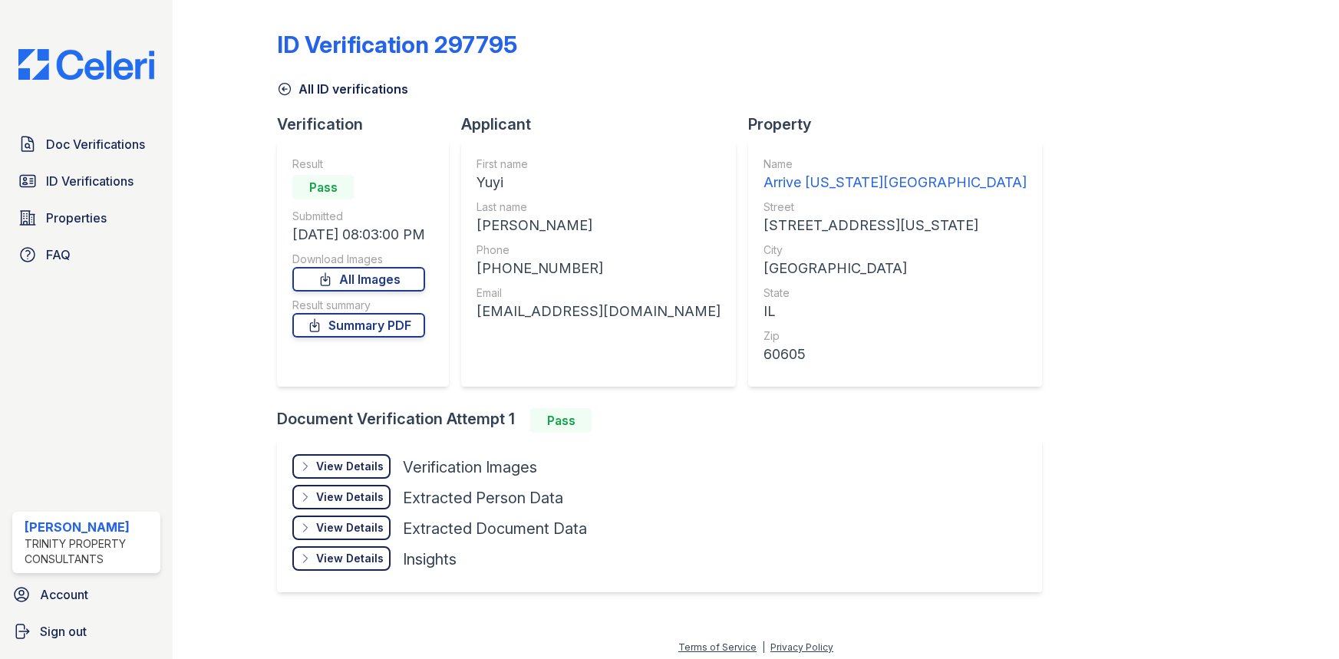  I want to click on div: State, so click(895, 293).